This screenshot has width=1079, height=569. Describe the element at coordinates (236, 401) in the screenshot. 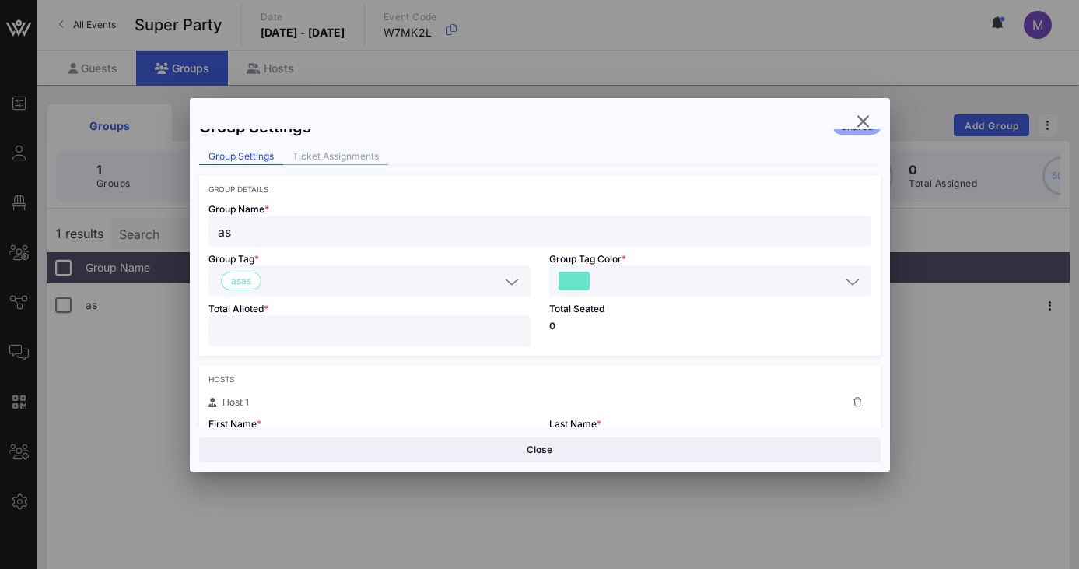

I see `span: Host 1` at that location.